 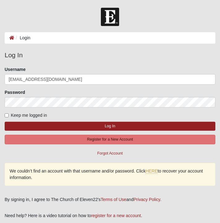 I want to click on button: Register for a New Account, so click(x=110, y=139).